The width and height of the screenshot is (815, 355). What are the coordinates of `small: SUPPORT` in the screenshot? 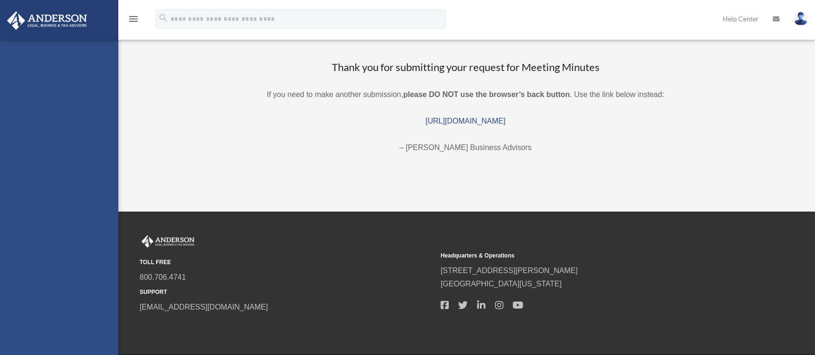 It's located at (287, 292).